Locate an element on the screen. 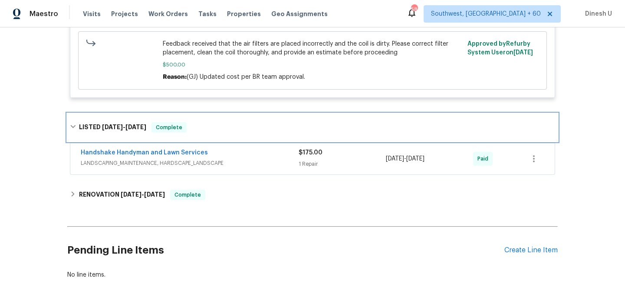 The width and height of the screenshot is (625, 291). span: Work Orders is located at coordinates (168, 14).